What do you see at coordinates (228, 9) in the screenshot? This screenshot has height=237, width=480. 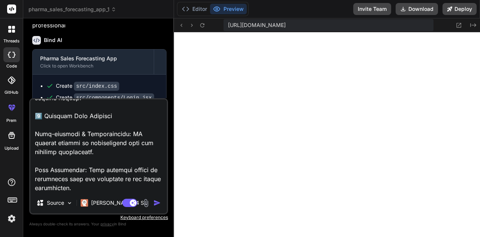 I see `button: Preview` at bounding box center [228, 9].